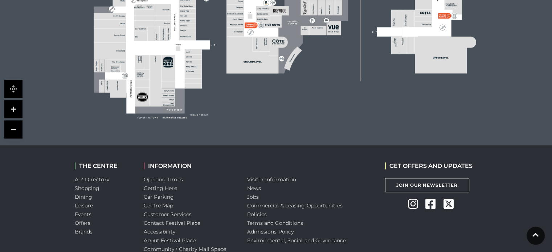 The image size is (552, 252). What do you see at coordinates (83, 197) in the screenshot?
I see `a: Dining` at bounding box center [83, 197].